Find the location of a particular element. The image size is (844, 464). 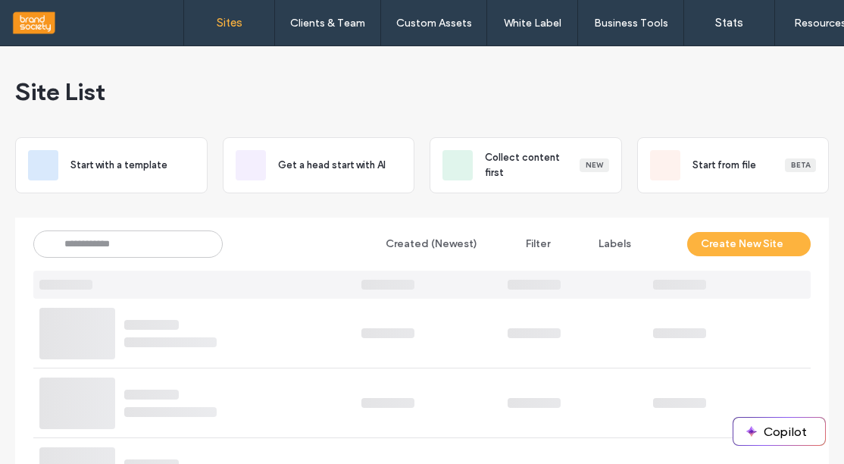

button: Created (Newest) is located at coordinates (424, 244).